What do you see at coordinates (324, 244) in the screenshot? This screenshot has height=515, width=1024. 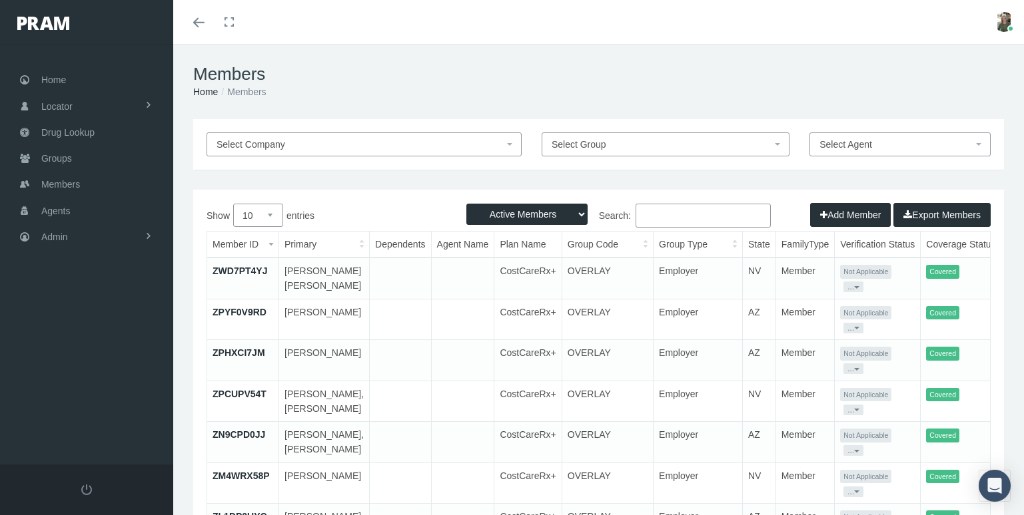 I see `th: Primary: activate to sort column ascending` at bounding box center [324, 244].